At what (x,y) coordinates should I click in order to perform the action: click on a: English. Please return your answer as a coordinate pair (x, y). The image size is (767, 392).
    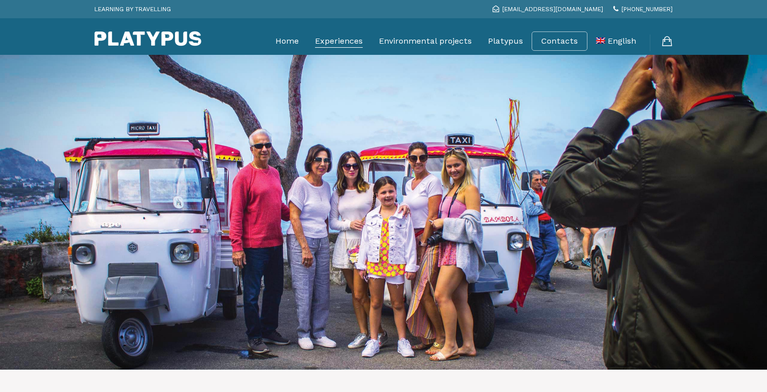
    Looking at the image, I should click on (616, 41).